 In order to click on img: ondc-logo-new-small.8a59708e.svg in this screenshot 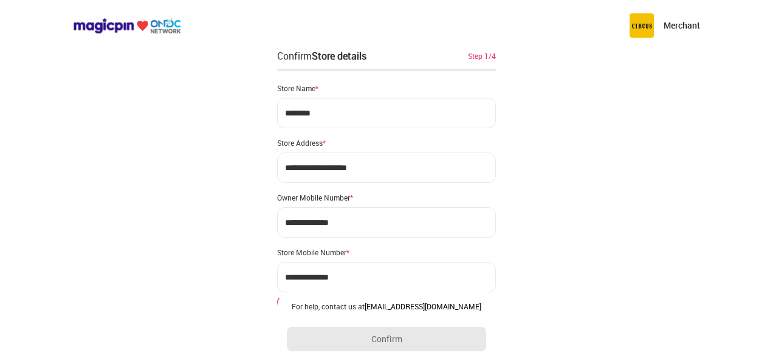, I will do `click(127, 26)`.